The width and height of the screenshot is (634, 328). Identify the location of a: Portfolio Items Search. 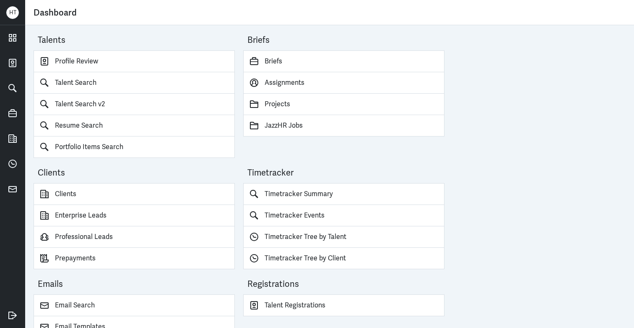
(134, 147).